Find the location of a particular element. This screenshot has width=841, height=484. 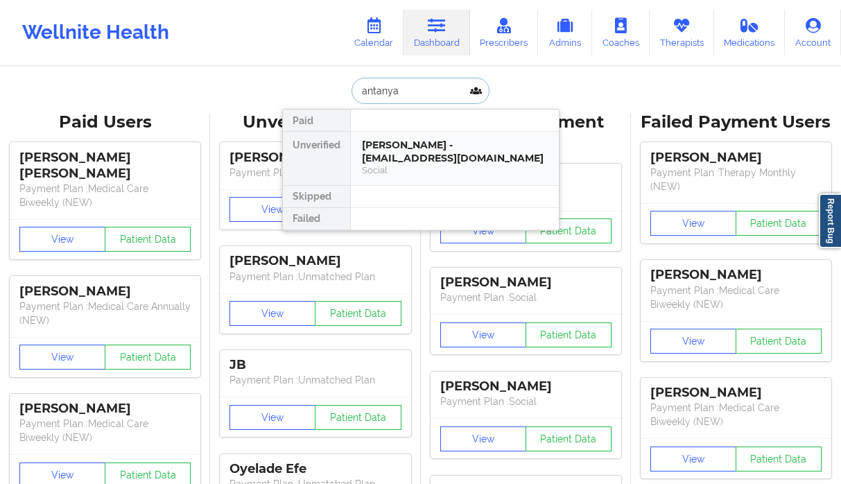

div: Failed is located at coordinates (316, 219).